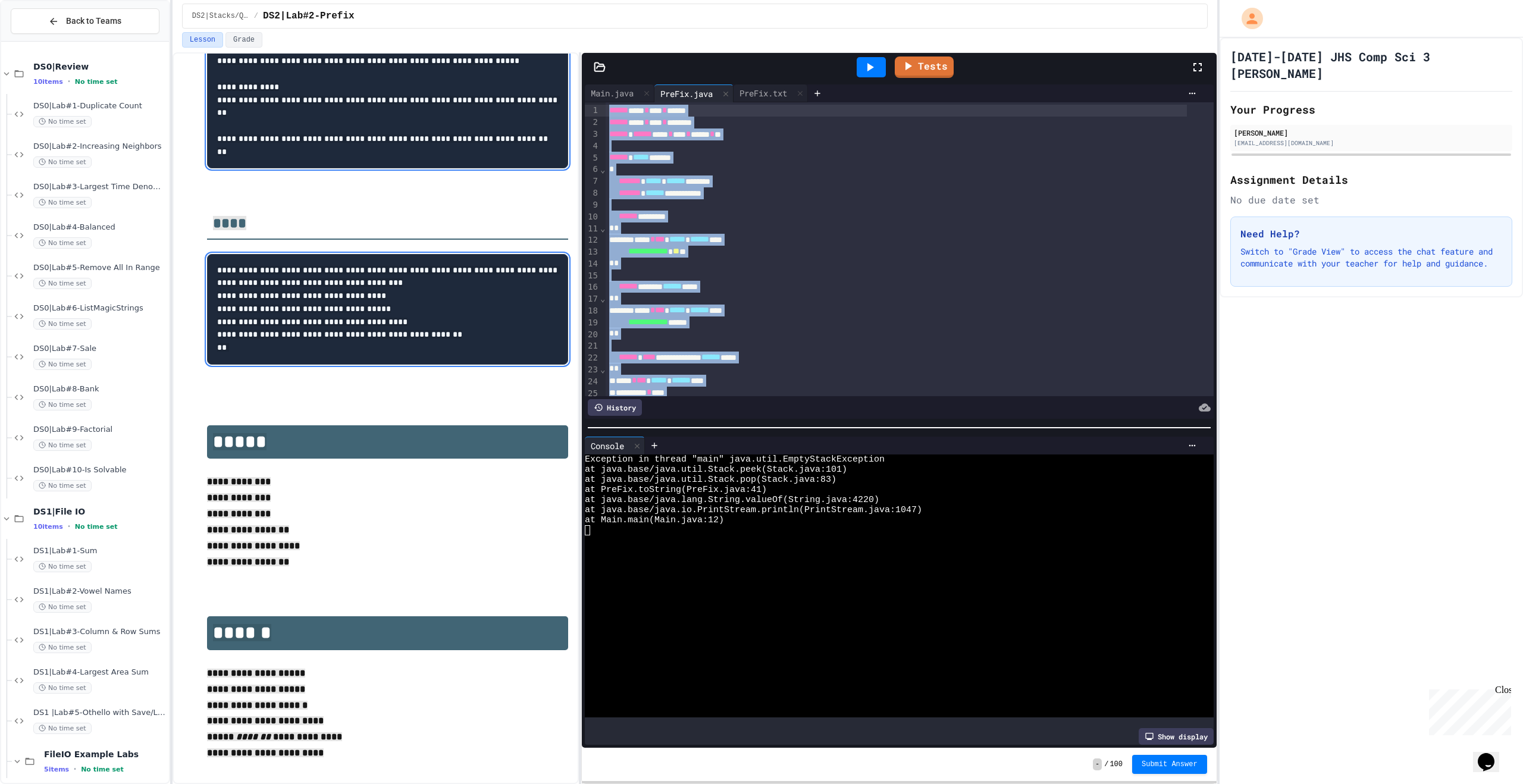 This screenshot has width=1523, height=784. I want to click on span: DS1 |Lab#5-Othello with Save/Load, so click(99, 712).